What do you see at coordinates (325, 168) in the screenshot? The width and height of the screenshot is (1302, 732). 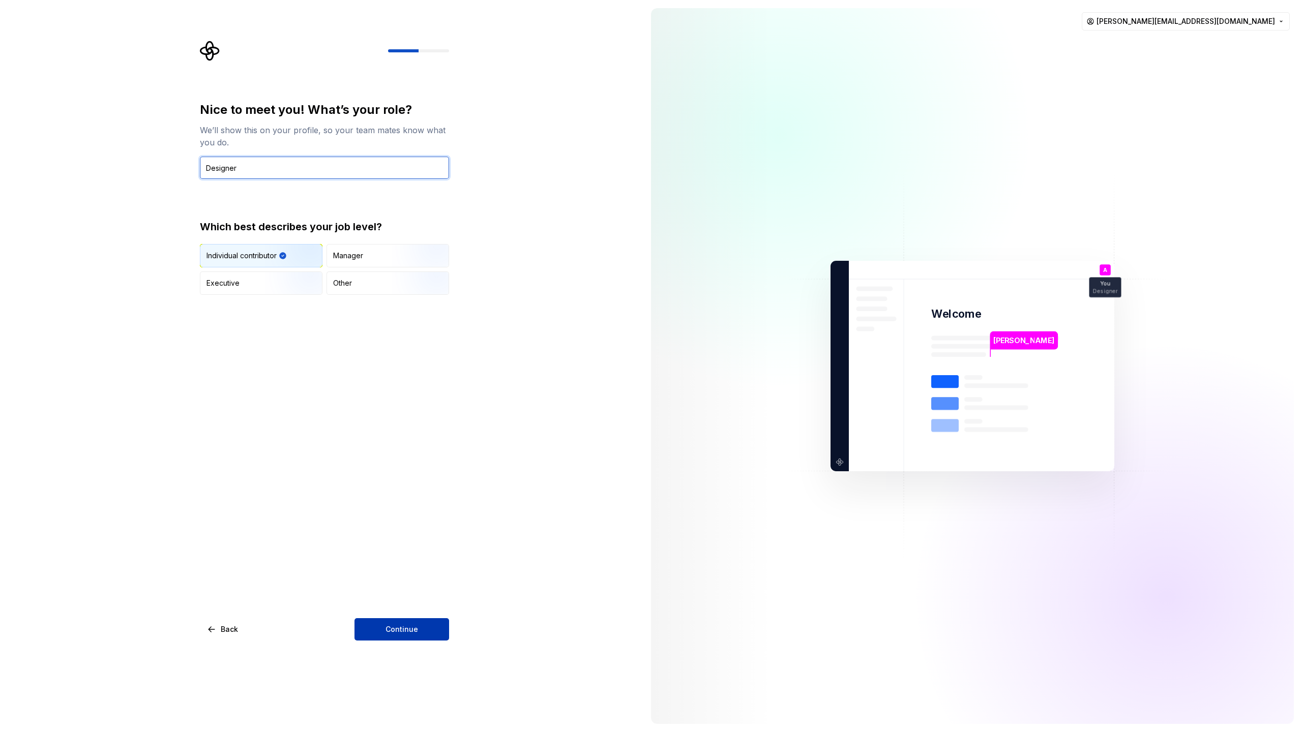 I see `input: Job title` at bounding box center [325, 168].